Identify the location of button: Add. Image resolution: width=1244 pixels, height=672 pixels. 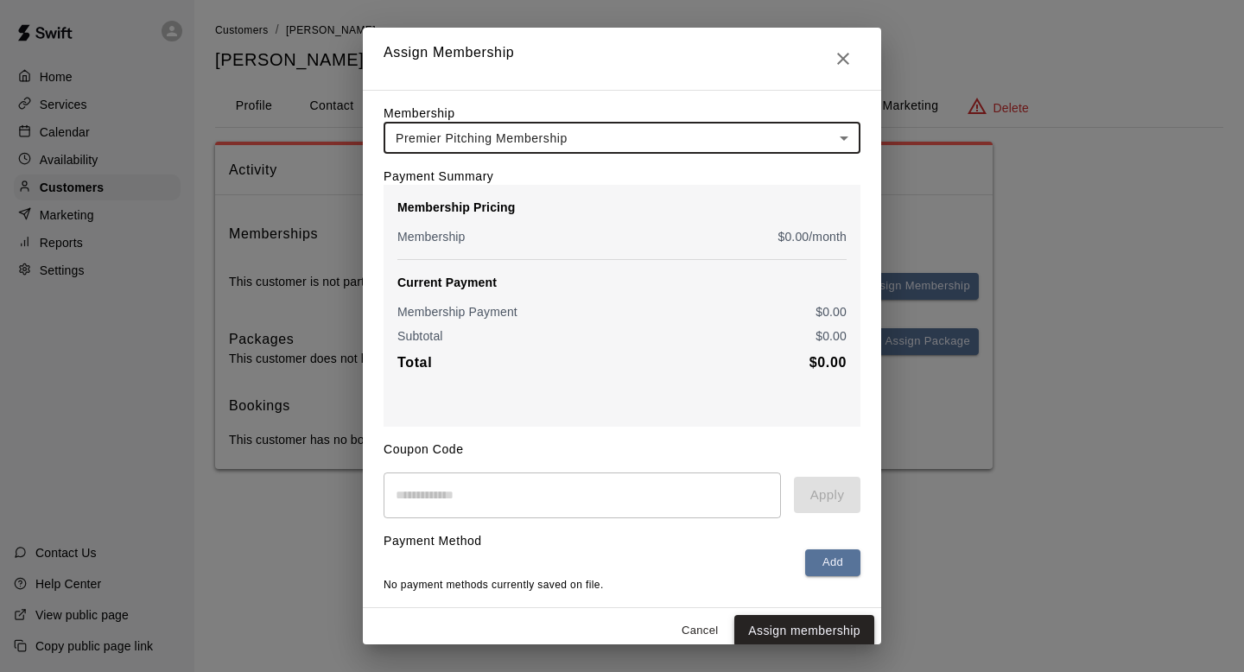
(833, 562).